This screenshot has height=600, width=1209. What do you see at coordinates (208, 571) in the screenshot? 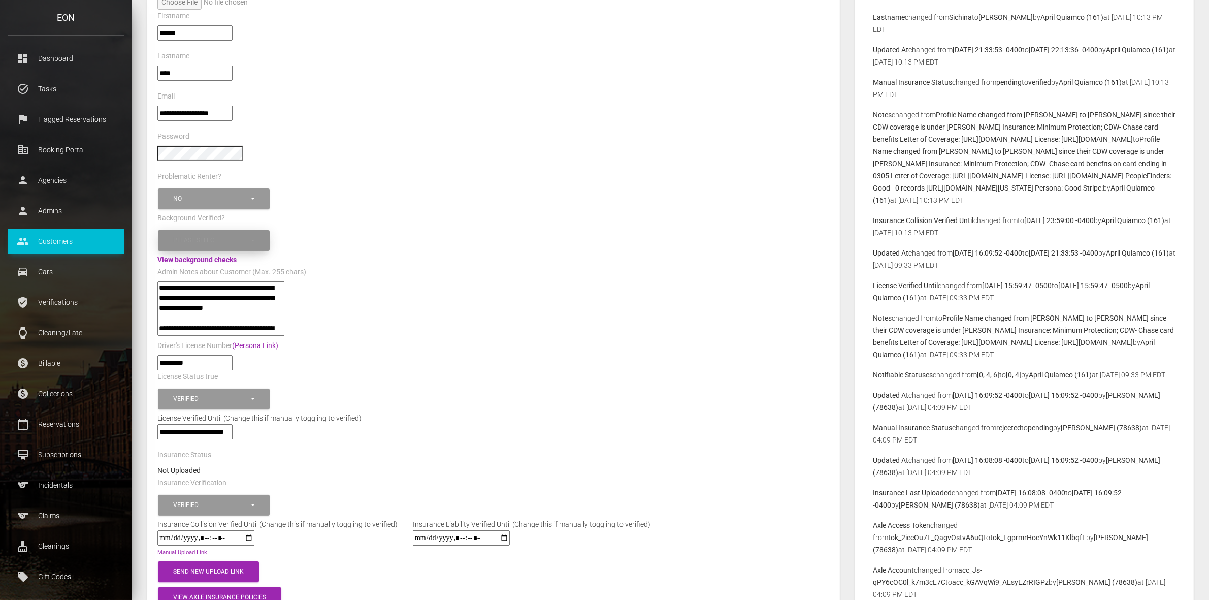
I see `button: Send New Upload Link` at bounding box center [208, 571].